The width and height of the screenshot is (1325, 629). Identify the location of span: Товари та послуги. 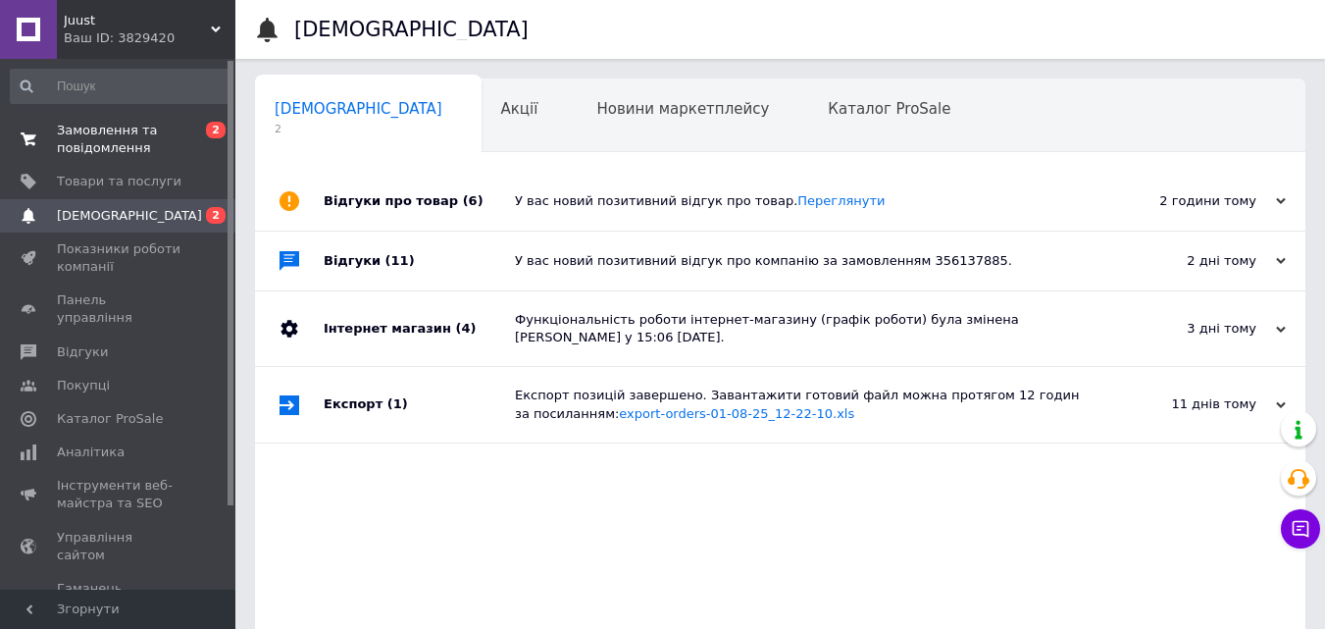
(119, 181).